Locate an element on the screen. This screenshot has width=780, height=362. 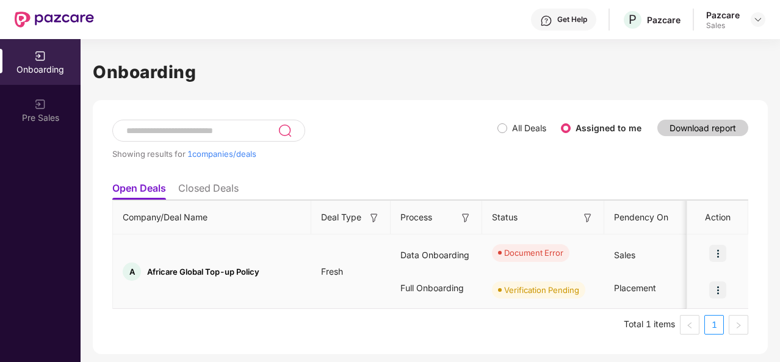
div: Full Onboarding is located at coordinates (437, 288).